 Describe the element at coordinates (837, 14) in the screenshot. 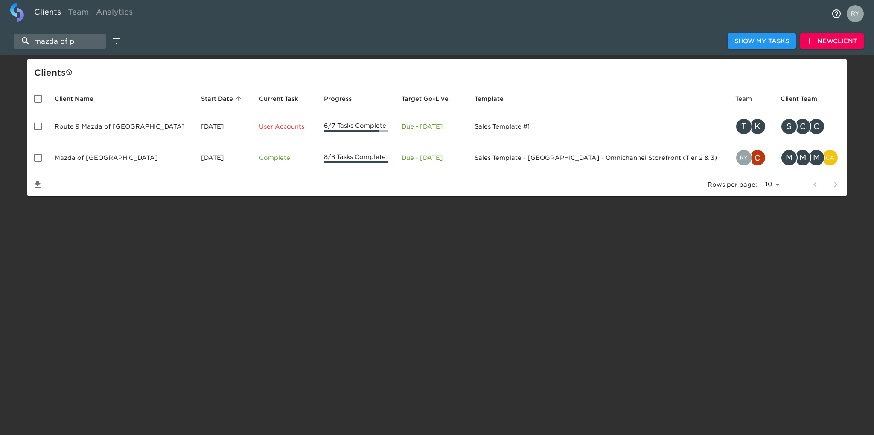

I see `button: notifications` at that location.